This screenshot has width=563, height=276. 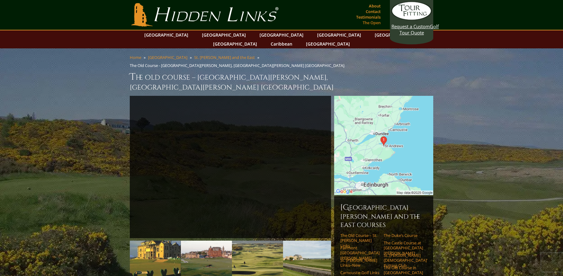 I want to click on a: The Duke’s Course, so click(x=403, y=235).